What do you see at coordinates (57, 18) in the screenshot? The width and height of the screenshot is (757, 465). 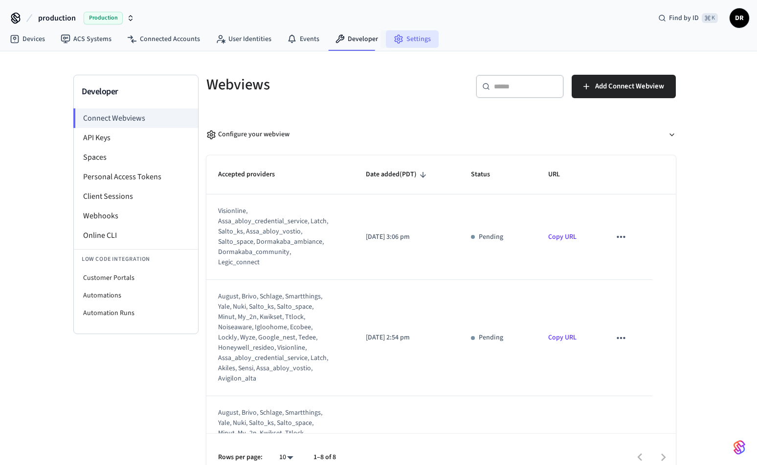 I see `span: production` at bounding box center [57, 18].